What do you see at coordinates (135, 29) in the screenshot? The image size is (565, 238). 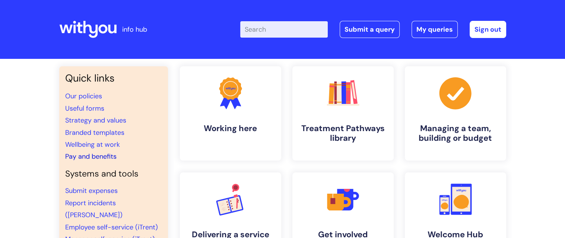 I see `p: info hub` at bounding box center [135, 29].